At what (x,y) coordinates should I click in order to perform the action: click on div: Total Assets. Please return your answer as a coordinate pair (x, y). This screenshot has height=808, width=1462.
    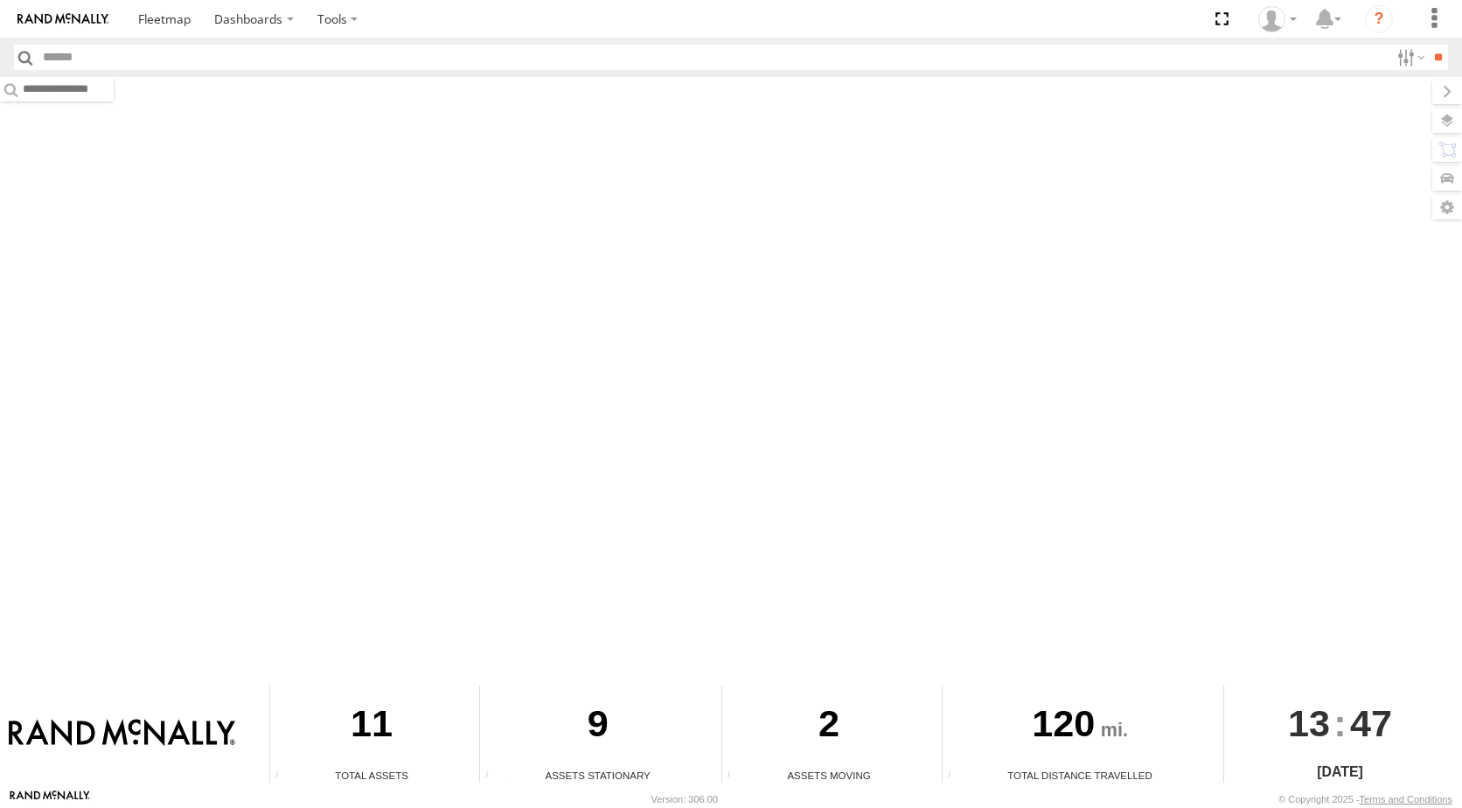
    Looking at the image, I should click on (372, 775).